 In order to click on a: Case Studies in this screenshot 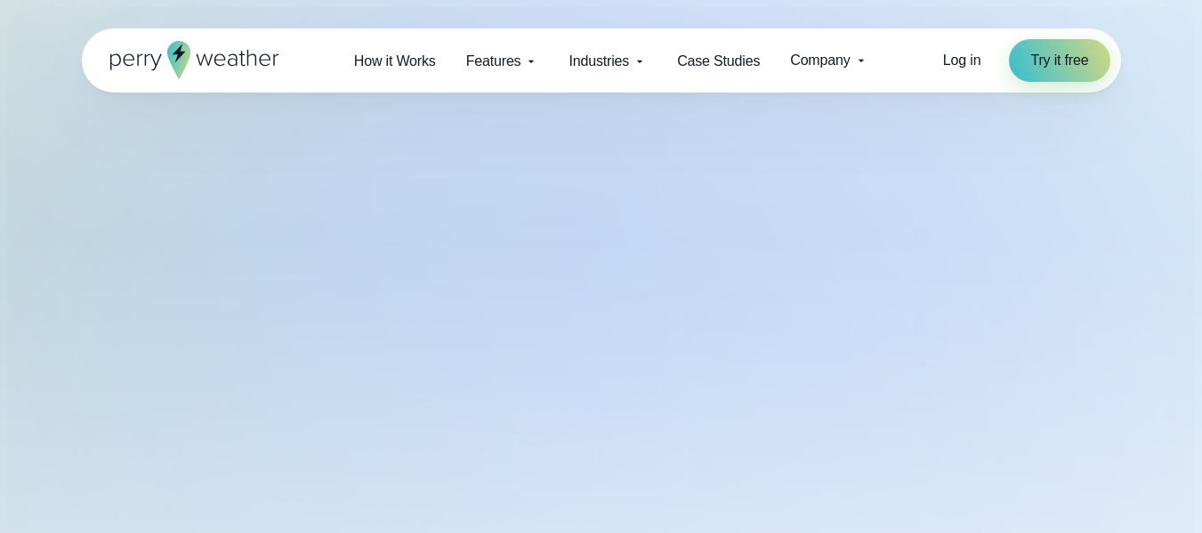, I will do `click(718, 61)`.